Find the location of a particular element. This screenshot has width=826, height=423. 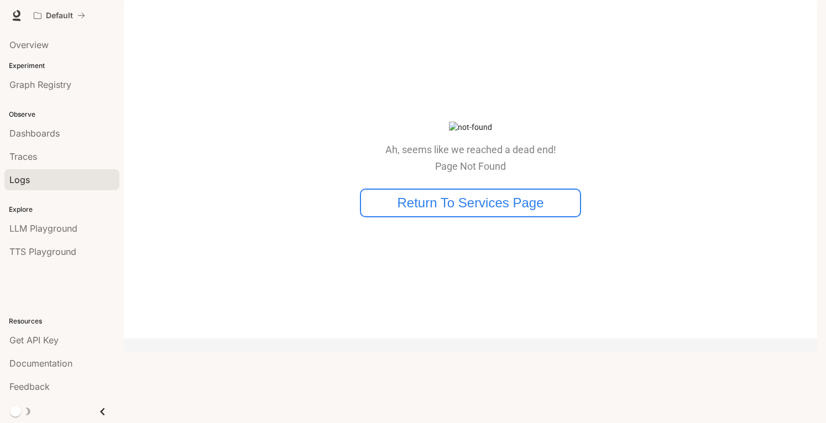

p: Default is located at coordinates (59, 15).